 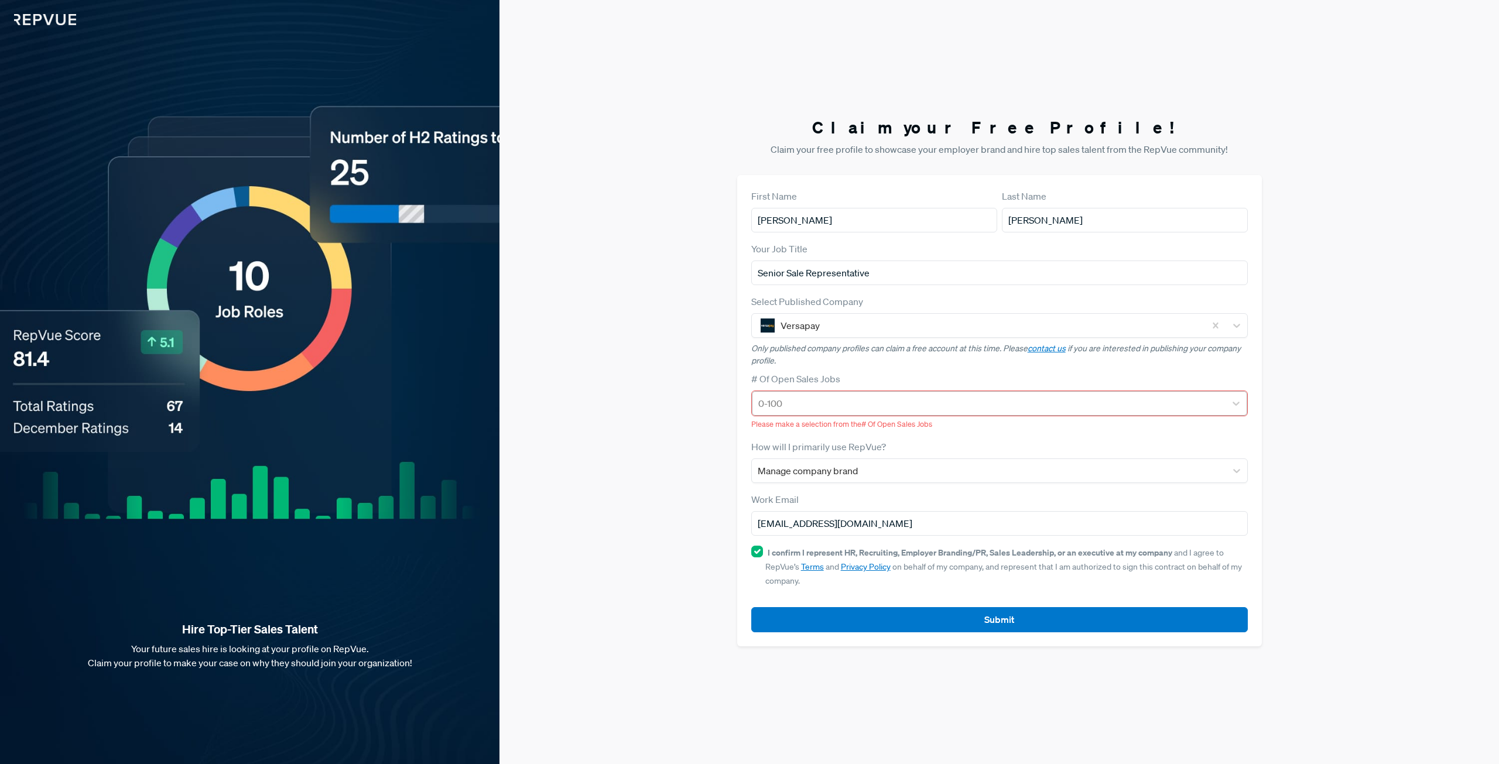 I want to click on label: Select Published Company, so click(x=807, y=302).